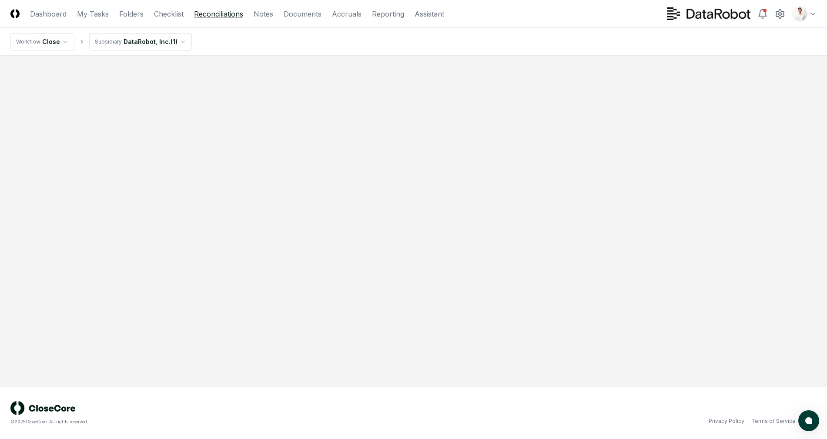 Image resolution: width=827 pixels, height=439 pixels. I want to click on img: d09822cc-9b6d-4858-8d66-9570c114c672_b0bc35f1-fa8e-4ccc-bc23-b02c2d8c2b72.png, so click(800, 14).